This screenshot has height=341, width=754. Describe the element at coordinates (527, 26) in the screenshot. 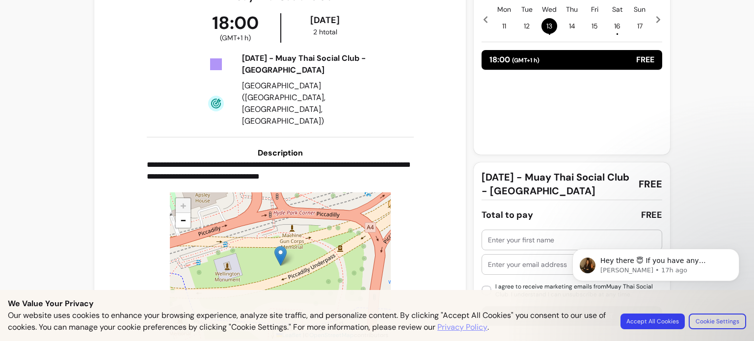

I see `span: 12` at that location.